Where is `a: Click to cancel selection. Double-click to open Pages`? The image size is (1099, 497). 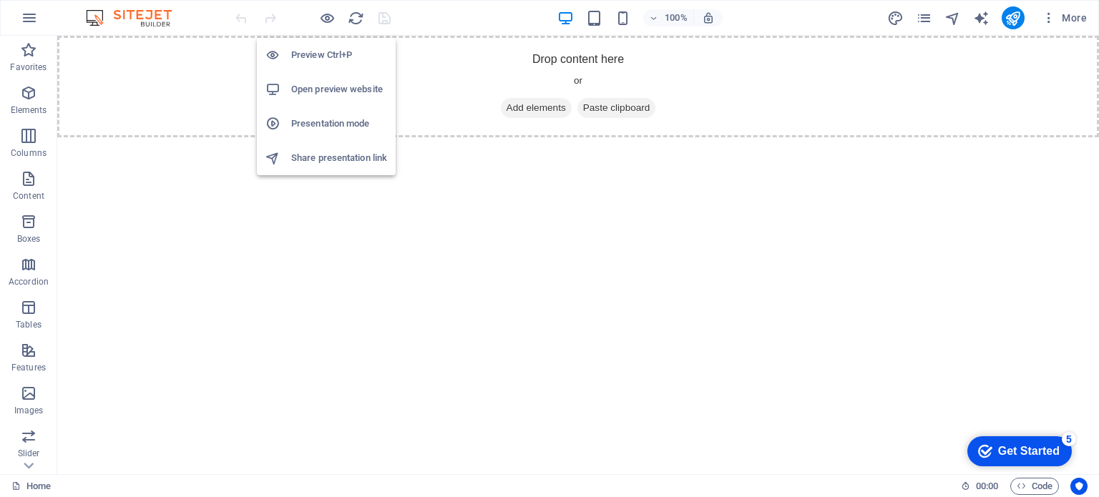
a: Click to cancel selection. Double-click to open Pages is located at coordinates (31, 487).